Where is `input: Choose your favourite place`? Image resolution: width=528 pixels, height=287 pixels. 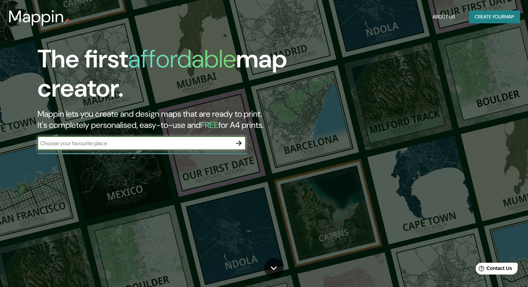
input: Choose your favourite place is located at coordinates (135, 143).